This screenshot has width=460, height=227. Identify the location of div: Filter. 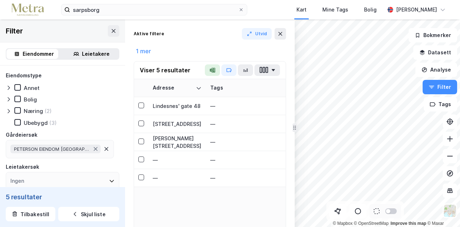
(14, 31).